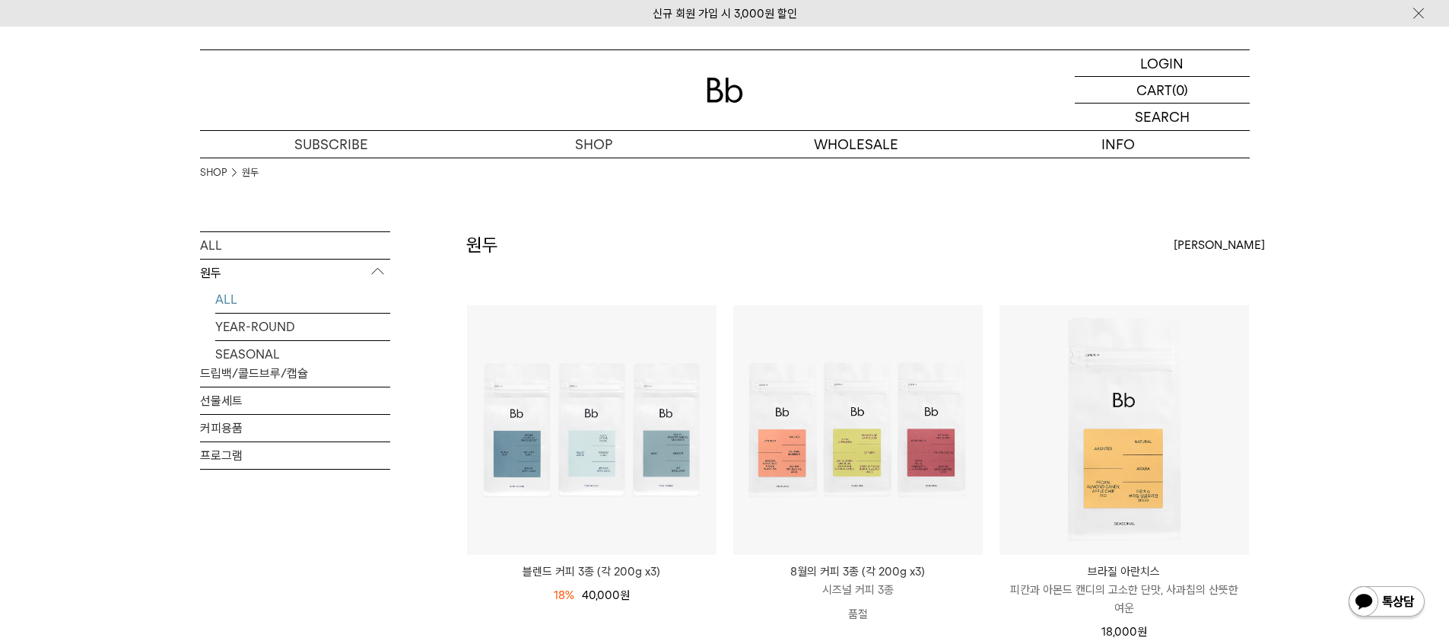 The width and height of the screenshot is (1449, 644). I want to click on a: LOGIN, so click(1163, 63).